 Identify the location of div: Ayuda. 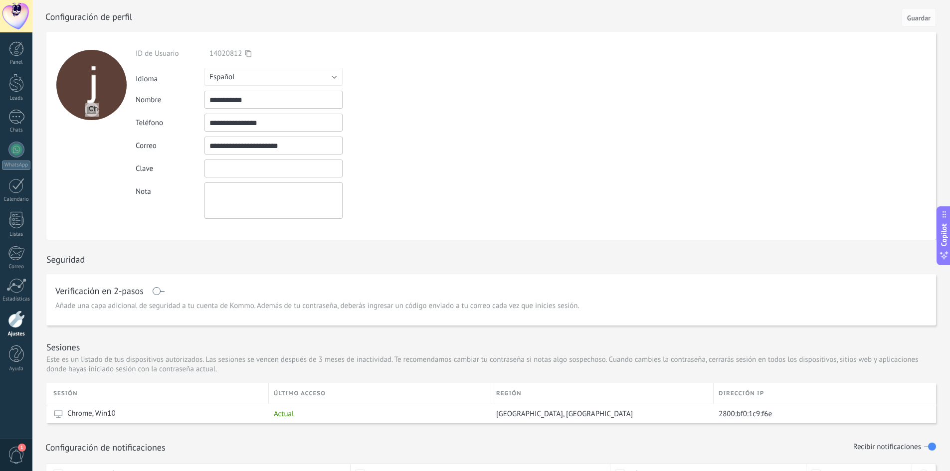
(16, 369).